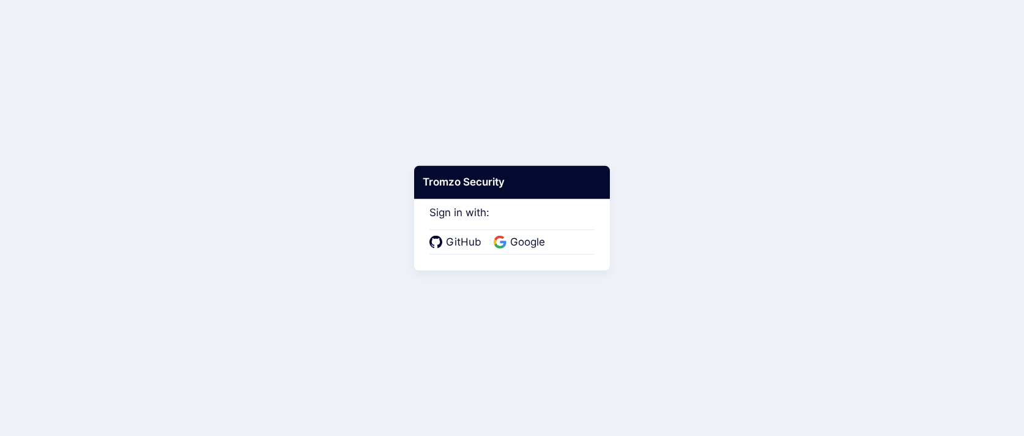  I want to click on div: Tromzo Security, so click(512, 182).